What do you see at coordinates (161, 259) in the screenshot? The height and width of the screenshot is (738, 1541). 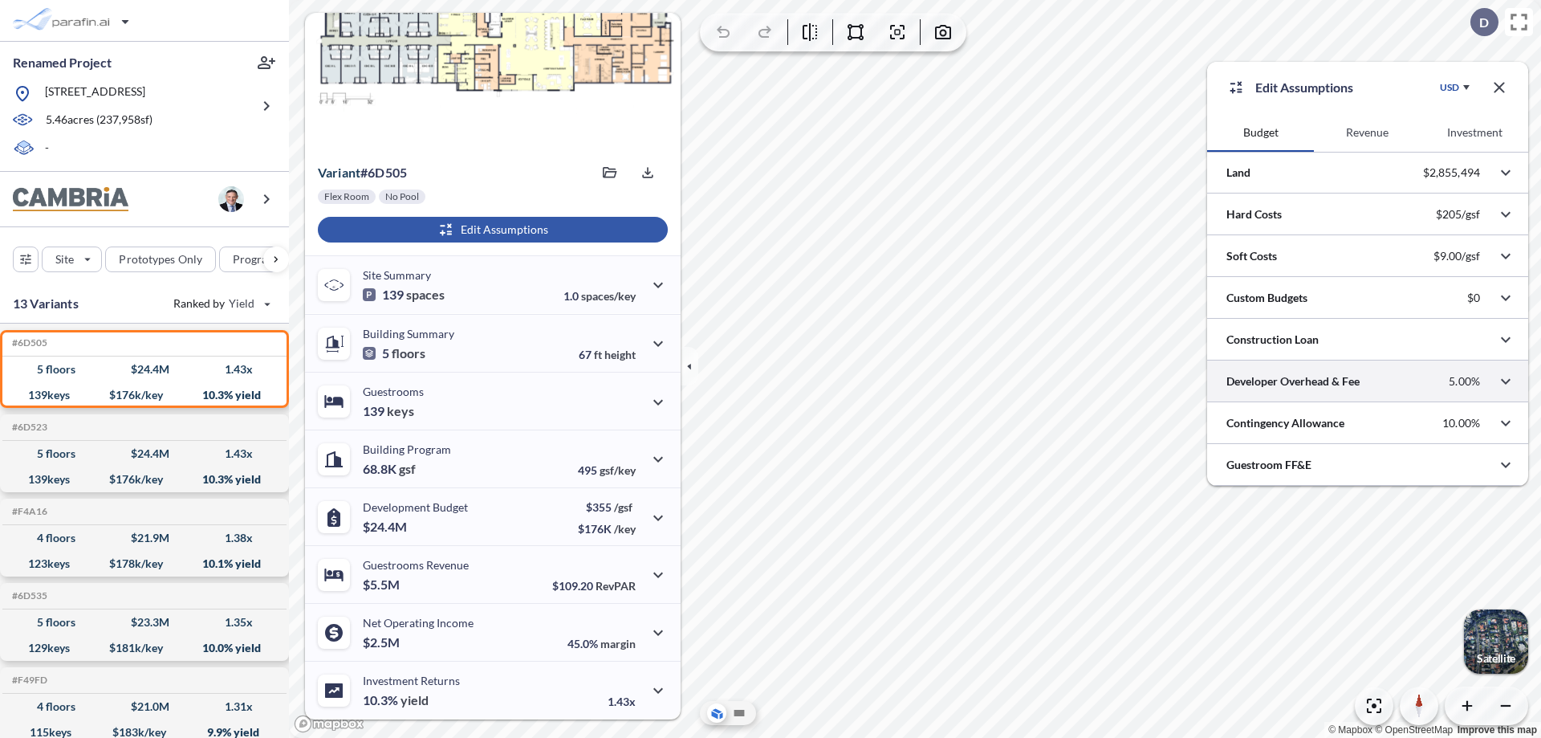 I see `button: Prototypes Only` at bounding box center [161, 259].